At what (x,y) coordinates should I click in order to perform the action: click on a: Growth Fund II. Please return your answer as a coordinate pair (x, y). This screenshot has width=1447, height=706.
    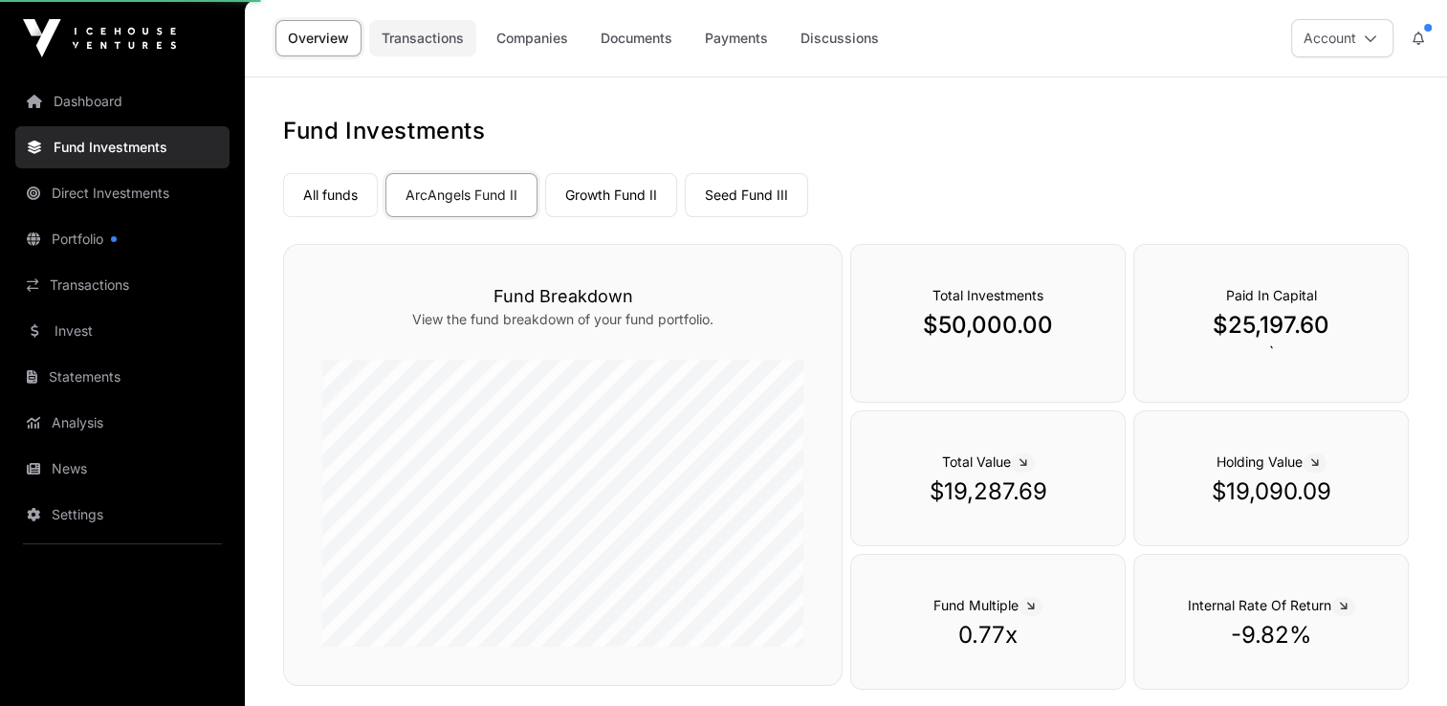
    Looking at the image, I should click on (611, 195).